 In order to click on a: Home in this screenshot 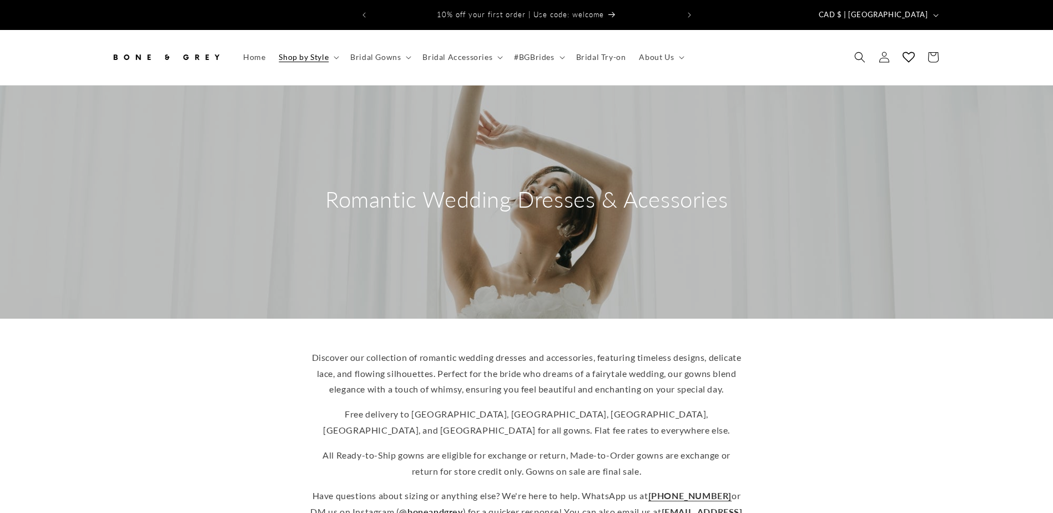, I will do `click(254, 57)`.